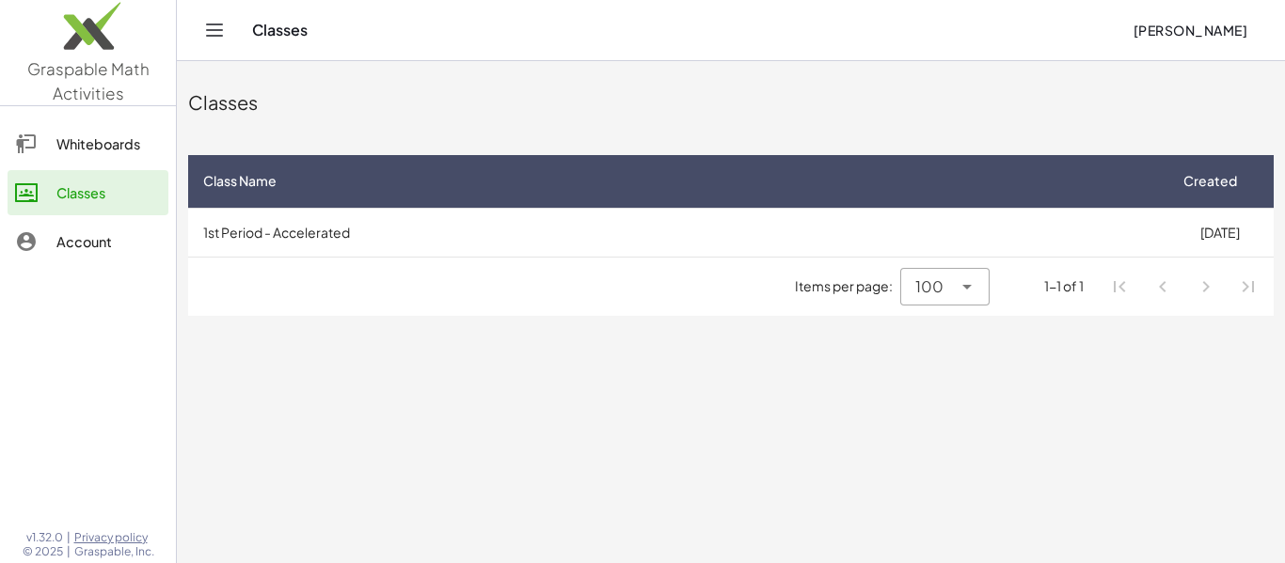 This screenshot has height=563, width=1285. Describe the element at coordinates (847, 286) in the screenshot. I see `span: Items per page:` at that location.